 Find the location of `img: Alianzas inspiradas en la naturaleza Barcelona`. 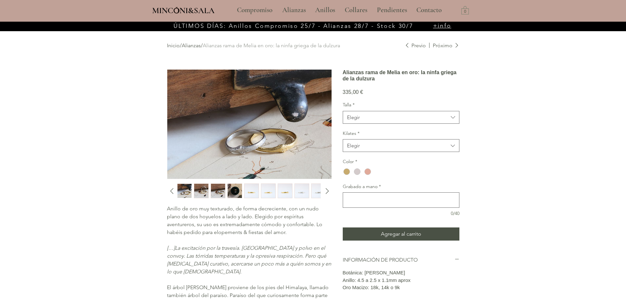

img: Alianzas inspiradas en la naturaleza Barcelona is located at coordinates (249, 124).